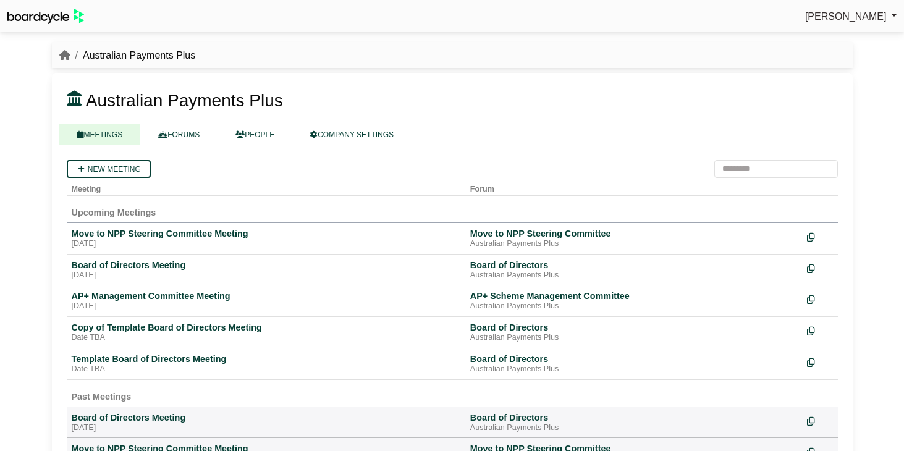  What do you see at coordinates (109, 169) in the screenshot?
I see `a: New meeting` at bounding box center [109, 169].